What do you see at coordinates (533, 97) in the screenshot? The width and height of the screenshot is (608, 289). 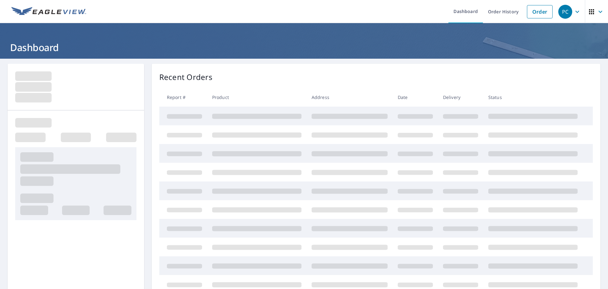 I see `th: Status` at bounding box center [533, 97].